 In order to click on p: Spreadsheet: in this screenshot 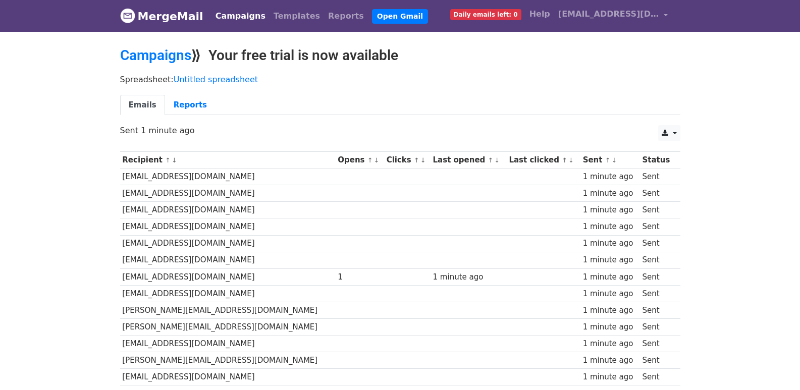, I will do `click(400, 79)`.